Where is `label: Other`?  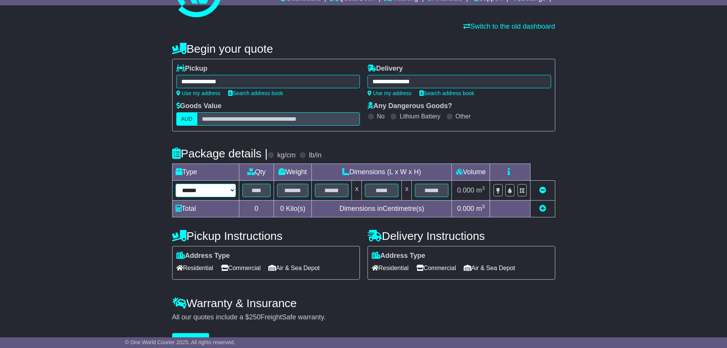
label: Other is located at coordinates (463, 116).